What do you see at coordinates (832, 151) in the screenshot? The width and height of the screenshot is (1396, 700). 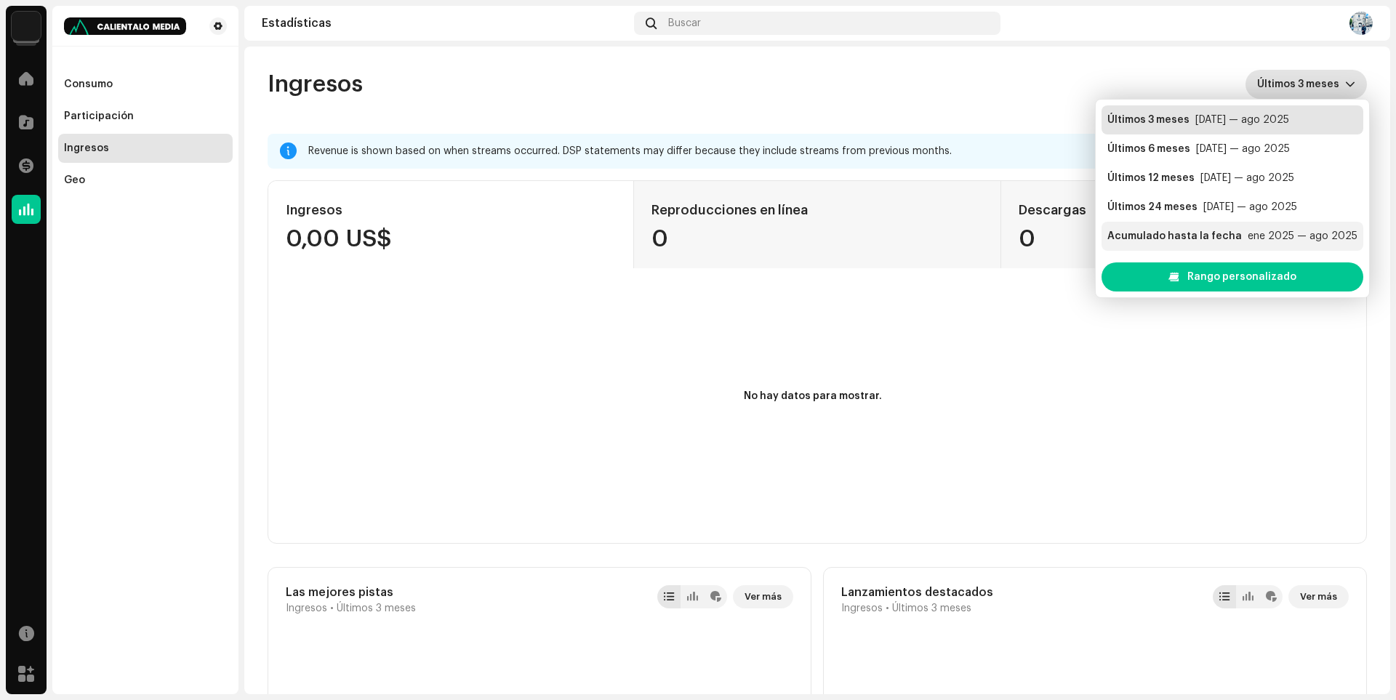 I see `div: Revenue is shown based on when streams occurred. DSP statements may differ because they include s...` at bounding box center [832, 151].